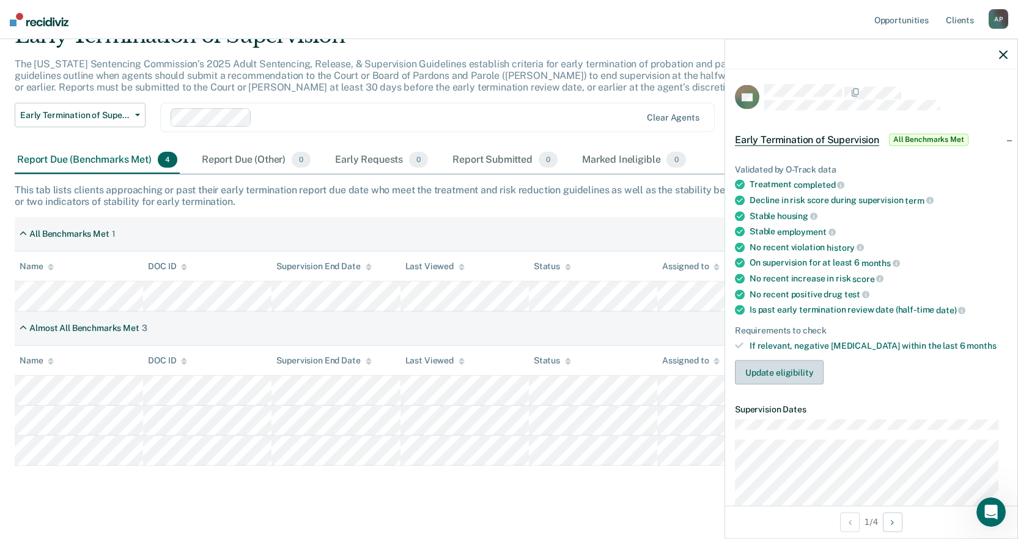 The height and width of the screenshot is (539, 1018). Describe the element at coordinates (845, 247) in the screenshot. I see `span: history` at that location.